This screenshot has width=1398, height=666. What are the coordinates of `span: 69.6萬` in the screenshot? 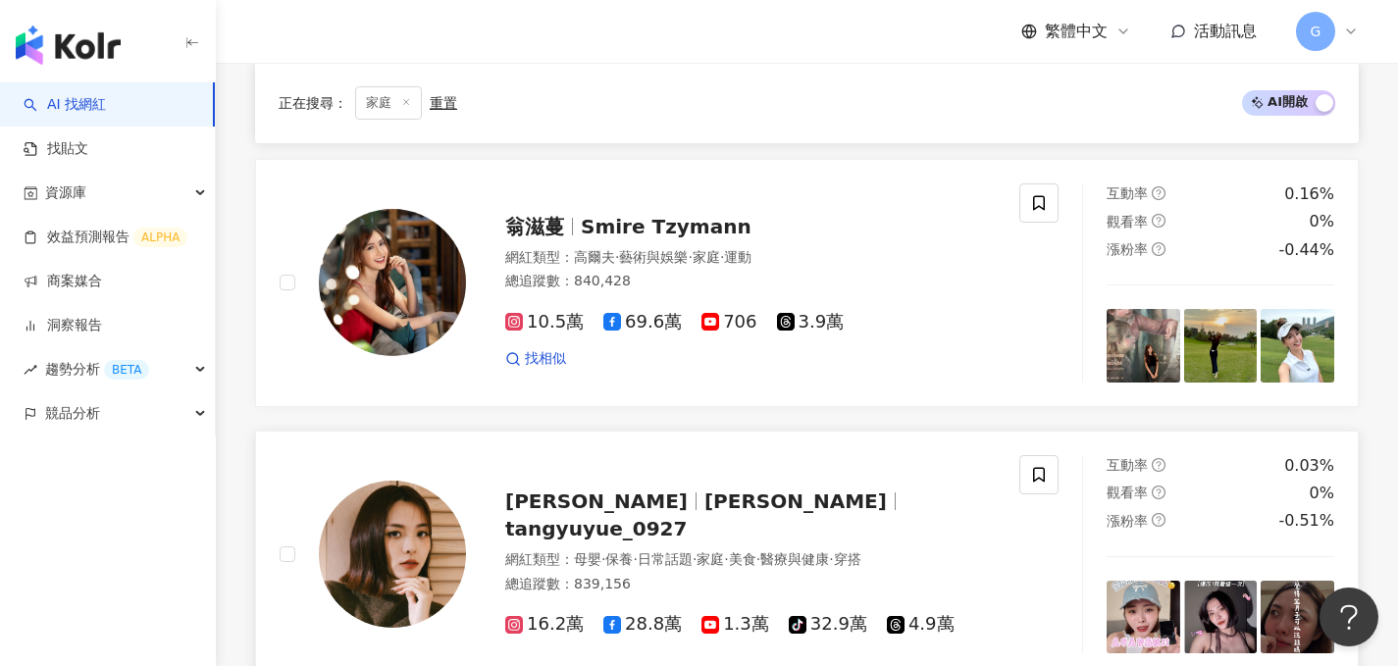 It's located at (643, 322).